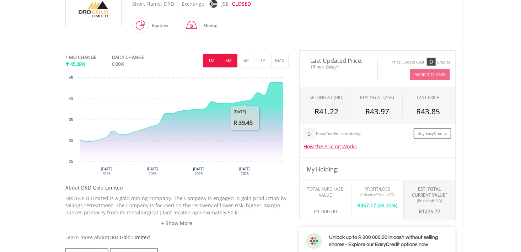  Describe the element at coordinates (330, 147) in the screenshot. I see `a: How the Pricing Works` at that location.